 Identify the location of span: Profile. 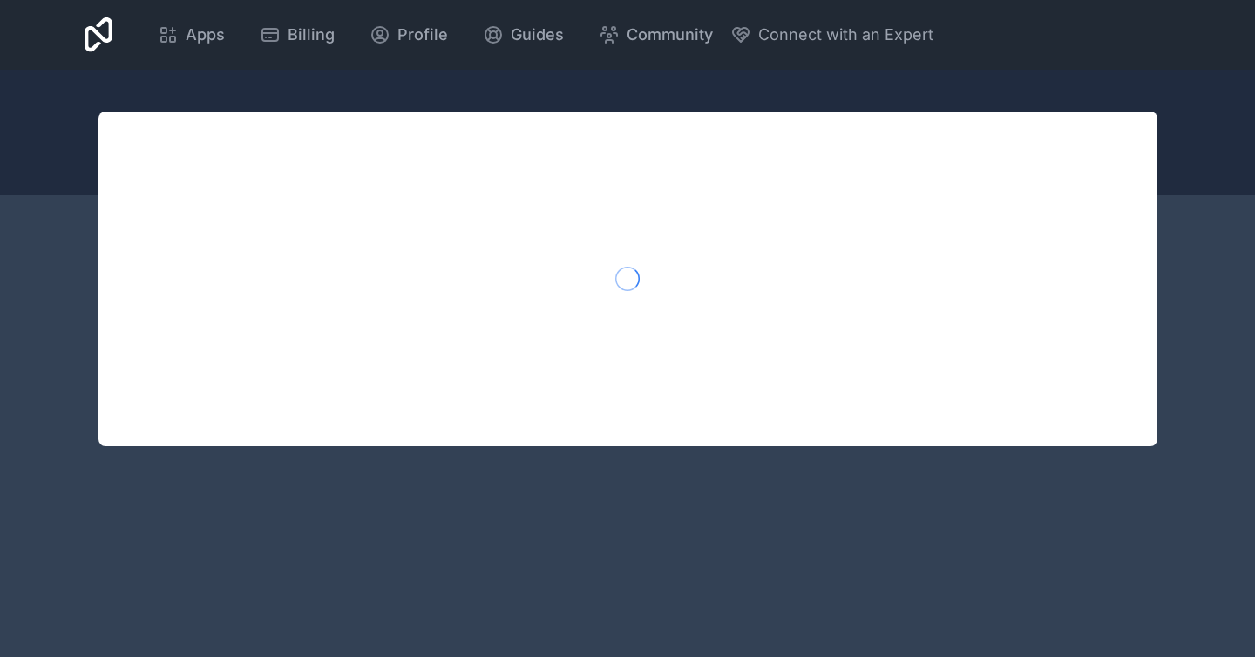
(423, 35).